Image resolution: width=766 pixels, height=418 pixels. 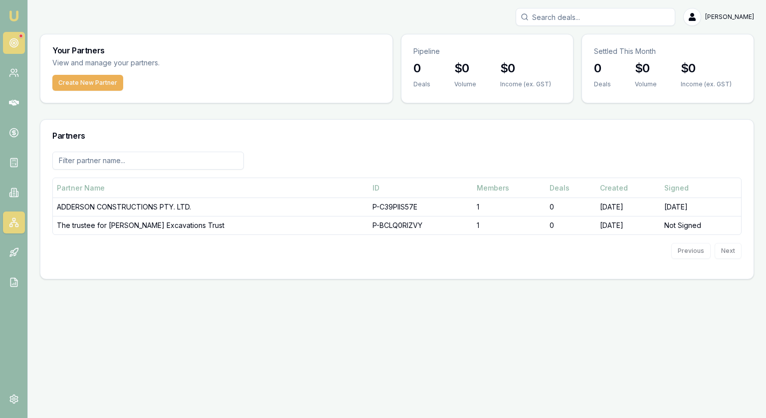 What do you see at coordinates (397, 136) in the screenshot?
I see `h3: Partners` at bounding box center [397, 136].